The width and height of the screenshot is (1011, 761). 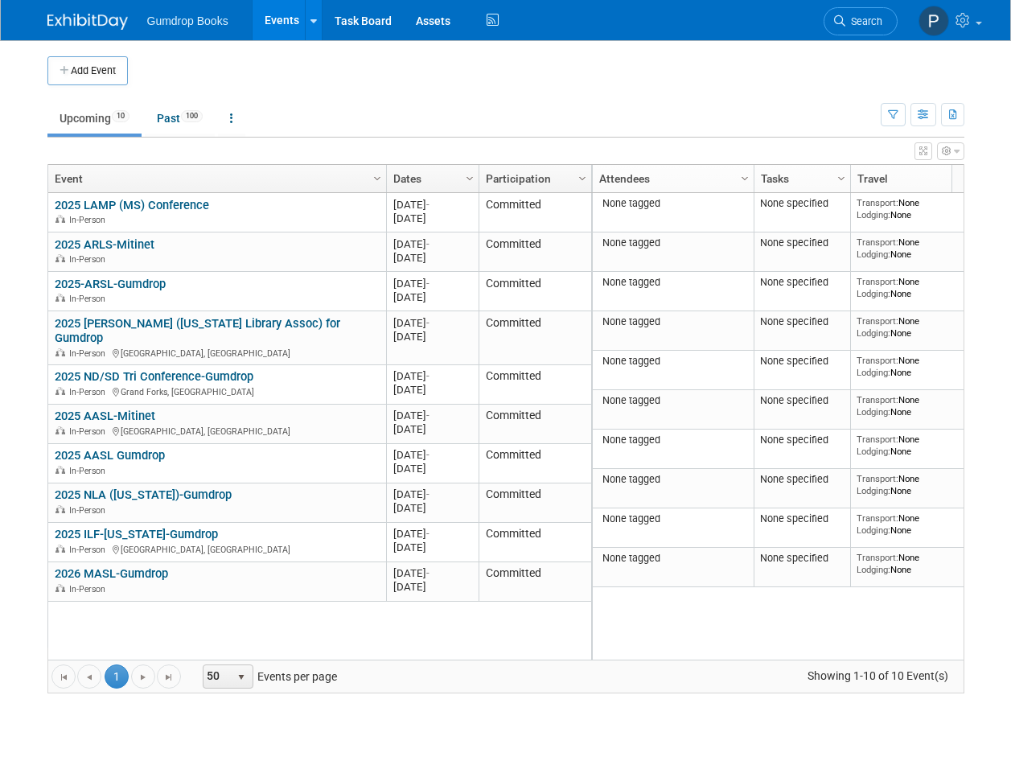 What do you see at coordinates (88, 22) in the screenshot?
I see `img: ExhibitDay` at bounding box center [88, 22].